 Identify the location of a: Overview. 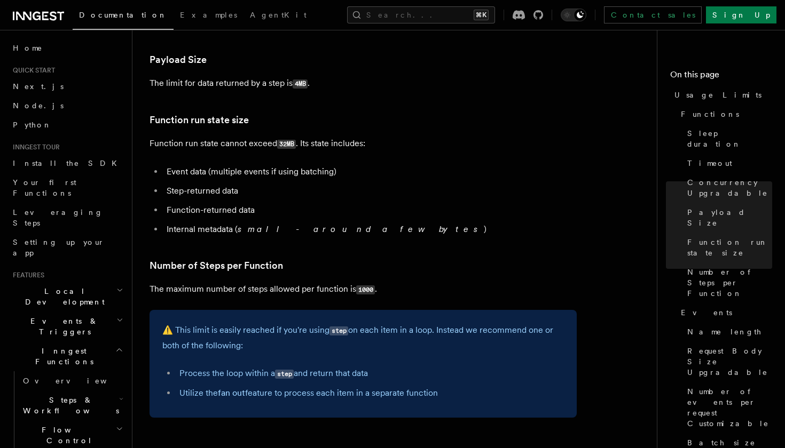
(72, 381).